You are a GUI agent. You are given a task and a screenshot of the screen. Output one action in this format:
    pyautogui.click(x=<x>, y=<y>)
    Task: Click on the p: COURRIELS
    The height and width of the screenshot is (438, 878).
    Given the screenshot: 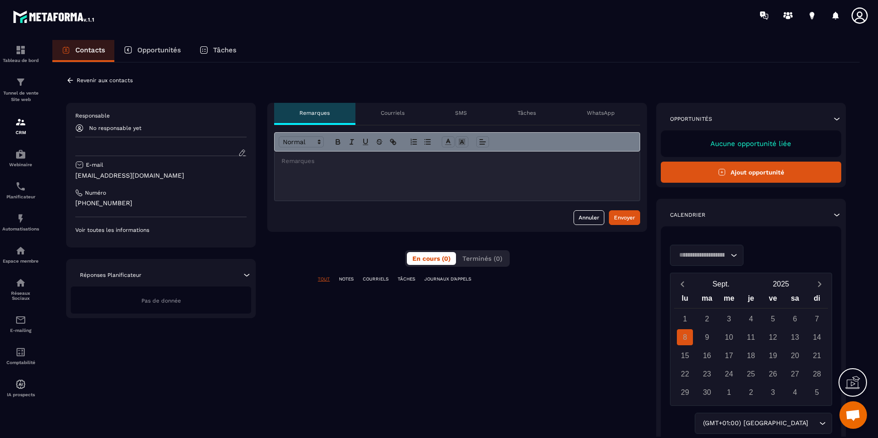 What is the action you would take?
    pyautogui.click(x=375, y=279)
    